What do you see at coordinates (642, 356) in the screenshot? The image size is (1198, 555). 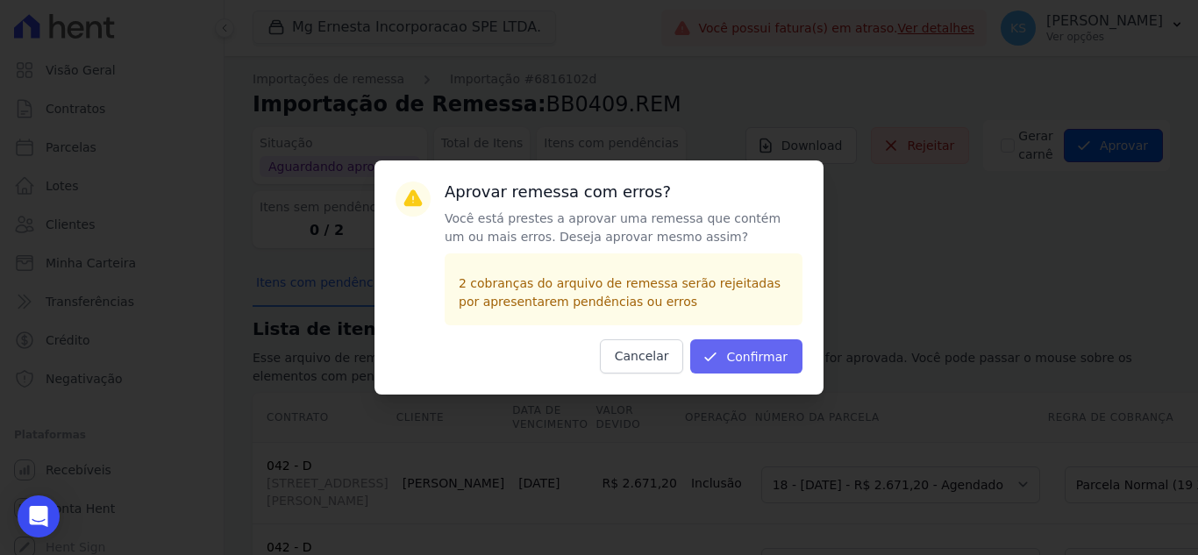 I see `button: Cancelar` at bounding box center [642, 356].